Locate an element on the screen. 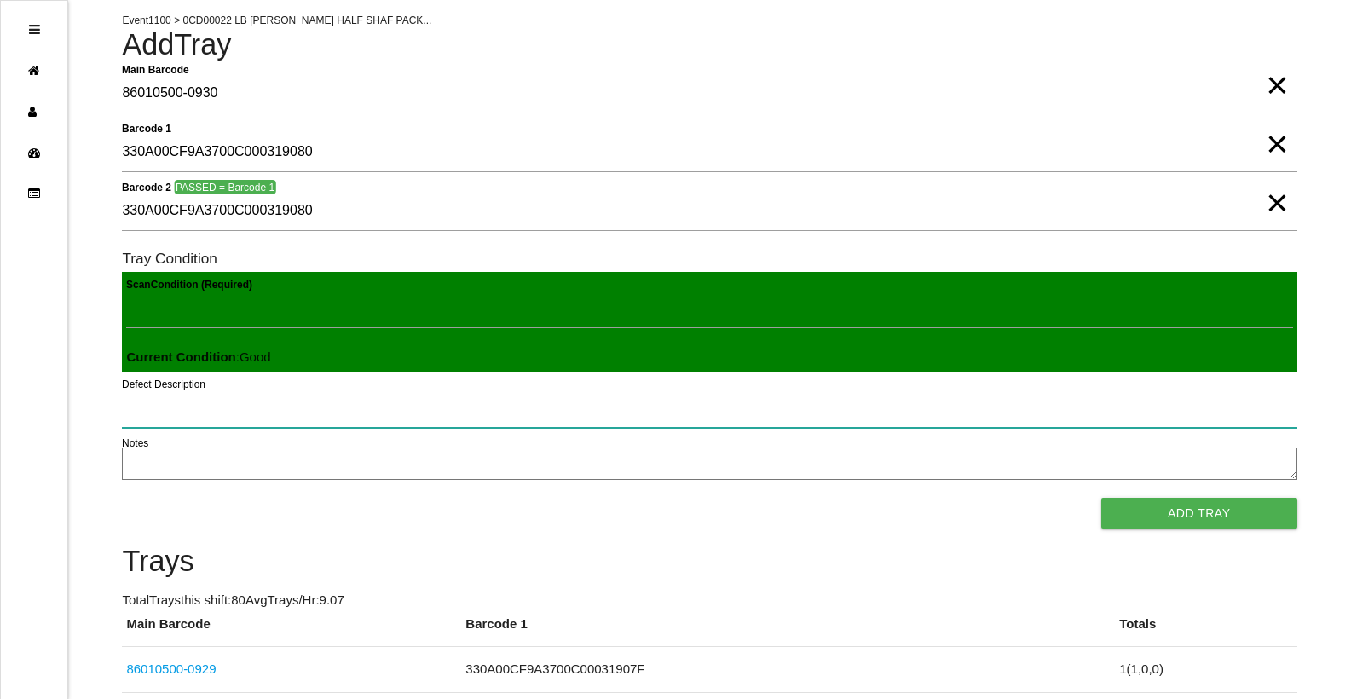 The image size is (1351, 699). span: PASSED = Barcode 1 is located at coordinates (225, 187).